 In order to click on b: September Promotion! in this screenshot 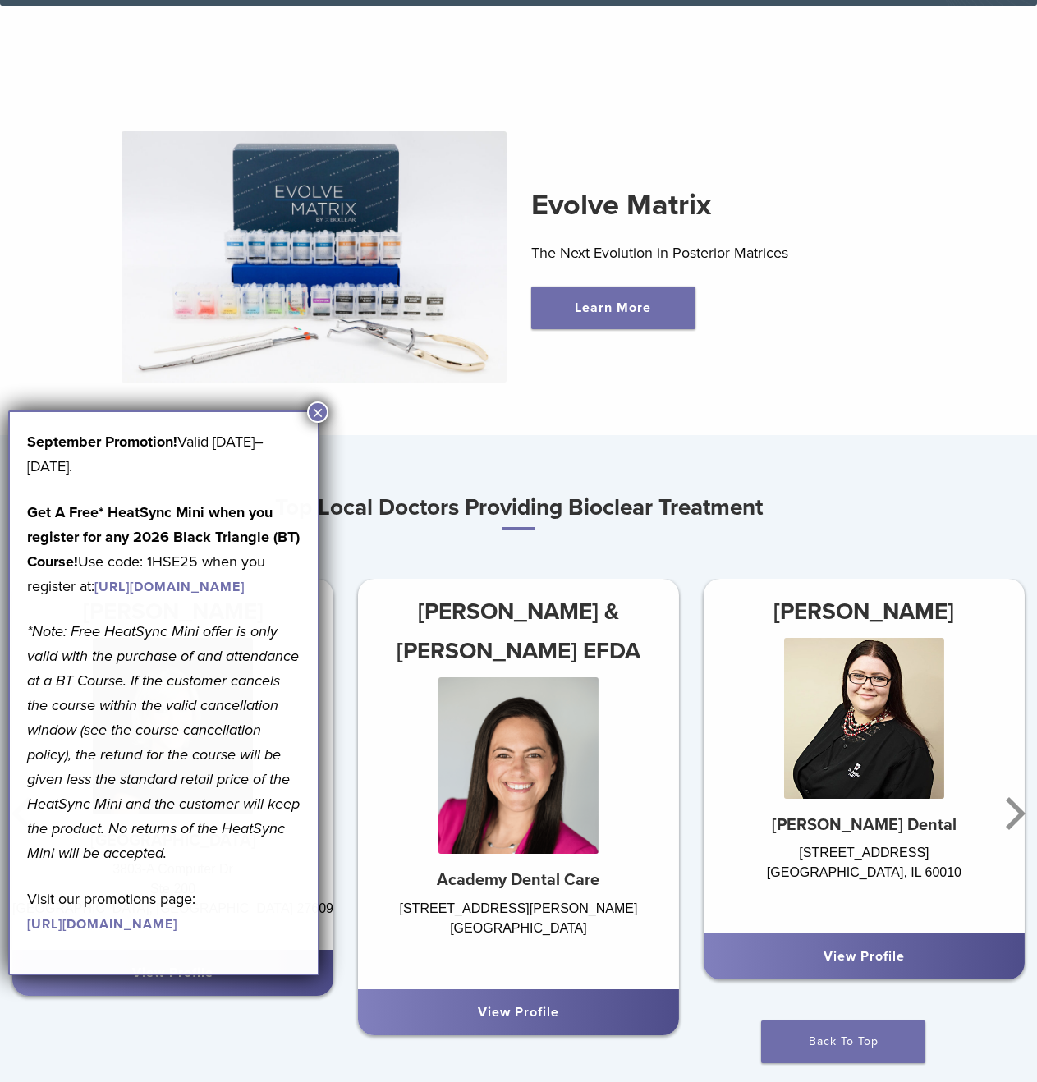, I will do `click(102, 442)`.